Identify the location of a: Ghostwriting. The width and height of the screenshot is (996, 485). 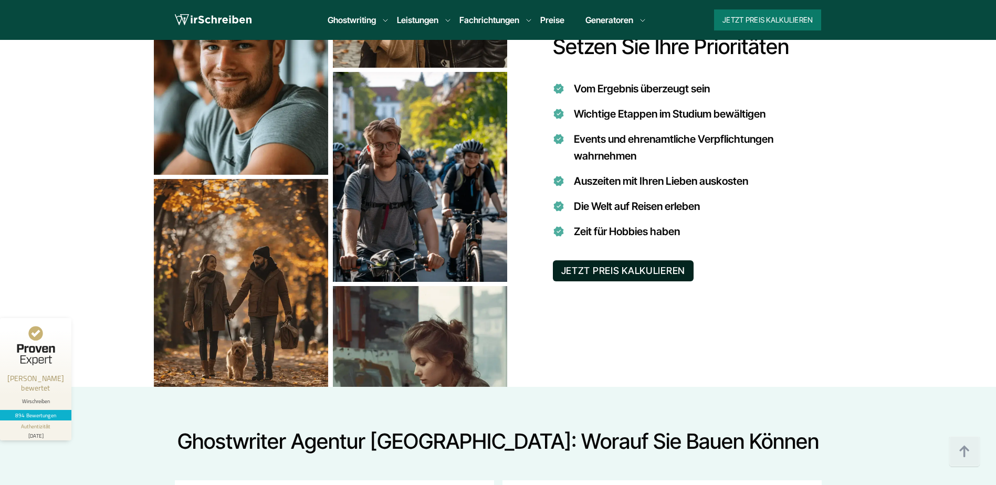
(352, 20).